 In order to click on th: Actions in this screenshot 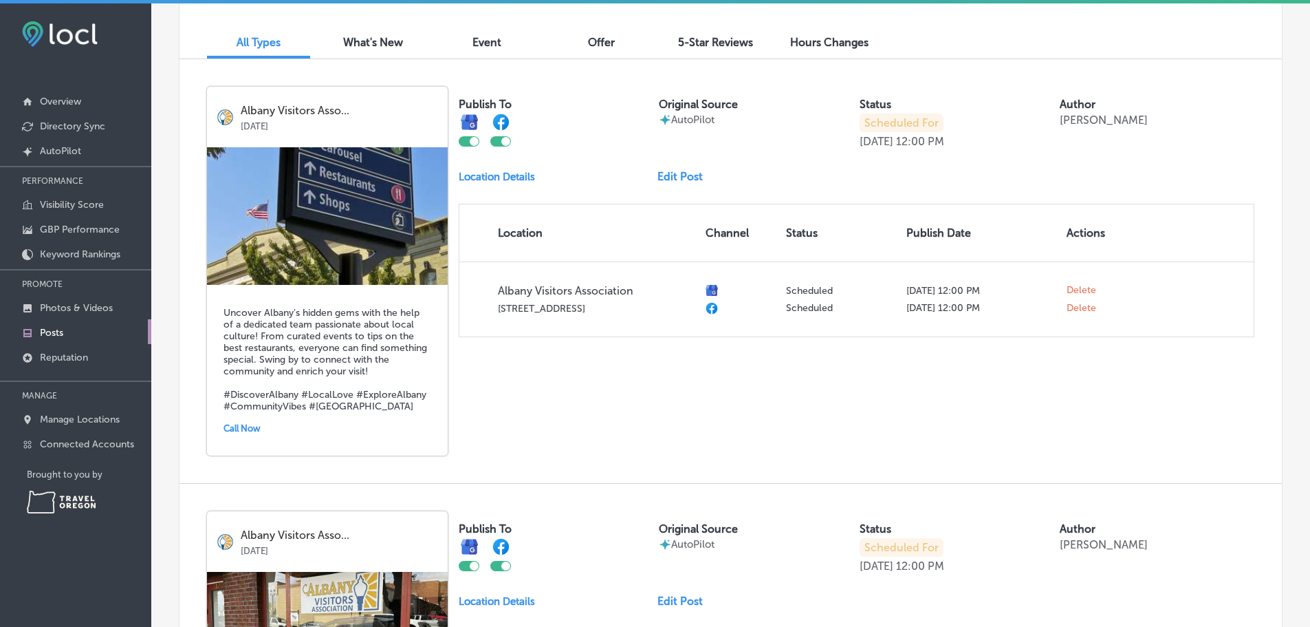, I will do `click(1093, 232)`.